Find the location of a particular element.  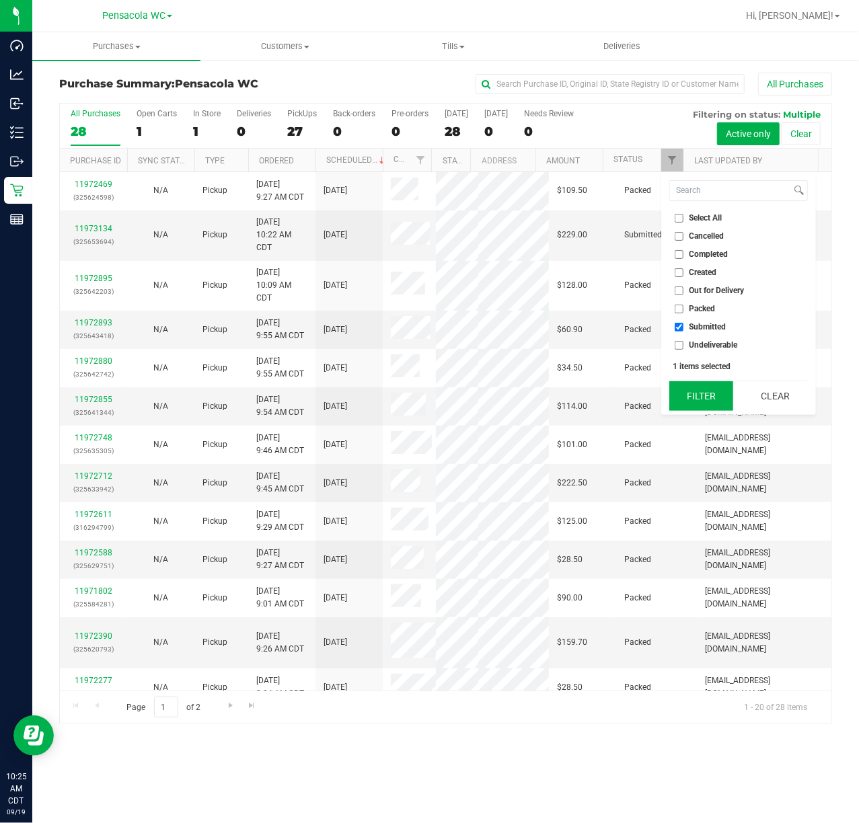

p: (325624598) is located at coordinates (93, 197).